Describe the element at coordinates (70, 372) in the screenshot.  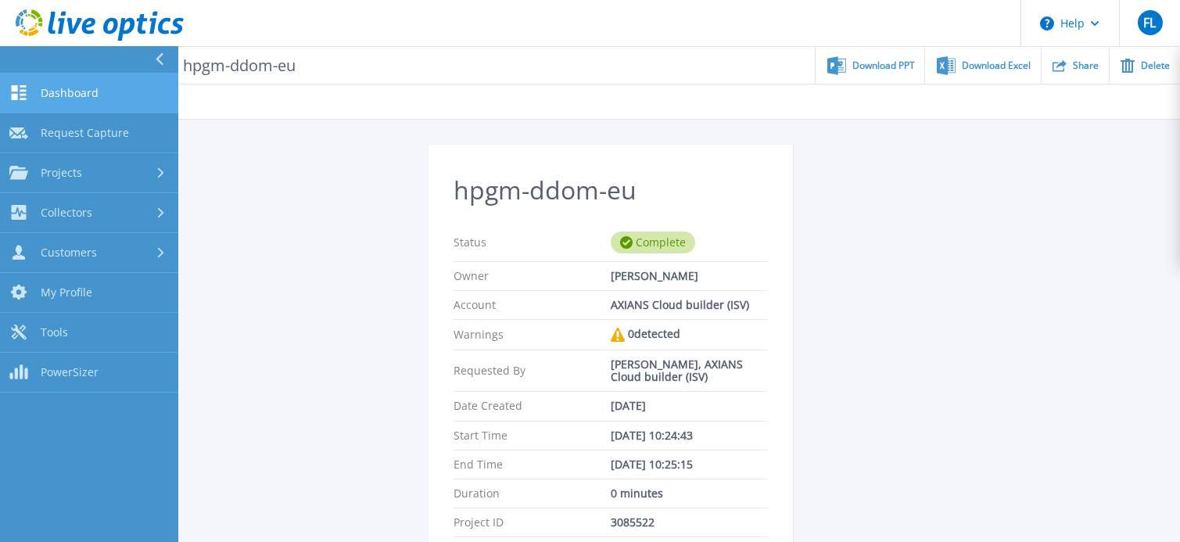
I see `span: PowerSizer` at that location.